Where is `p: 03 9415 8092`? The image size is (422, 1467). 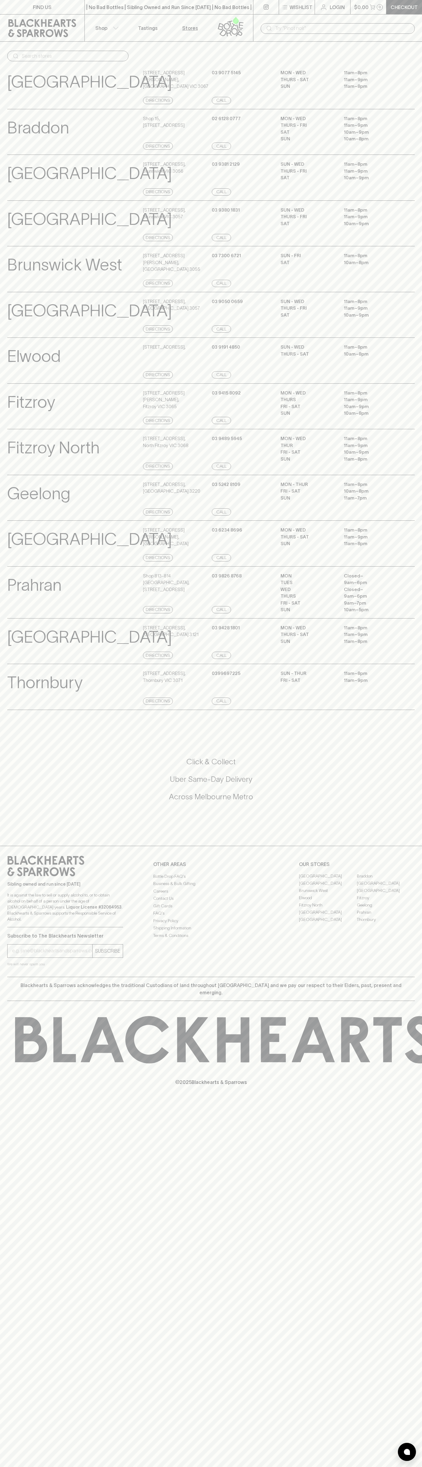
p: 03 9415 8092 is located at coordinates (226, 393).